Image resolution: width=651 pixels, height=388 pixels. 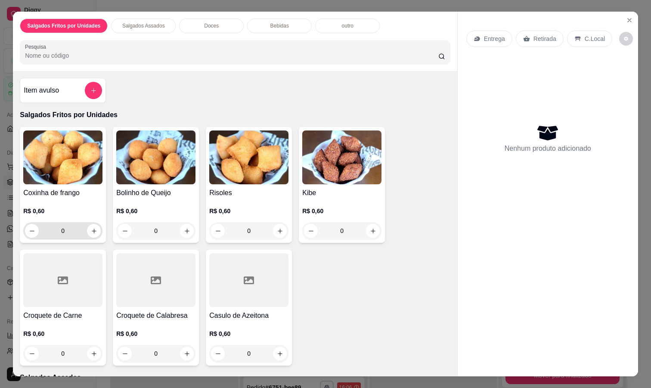 What do you see at coordinates (63, 193) in the screenshot?
I see `h4: Coxinha de frango` at bounding box center [63, 193].